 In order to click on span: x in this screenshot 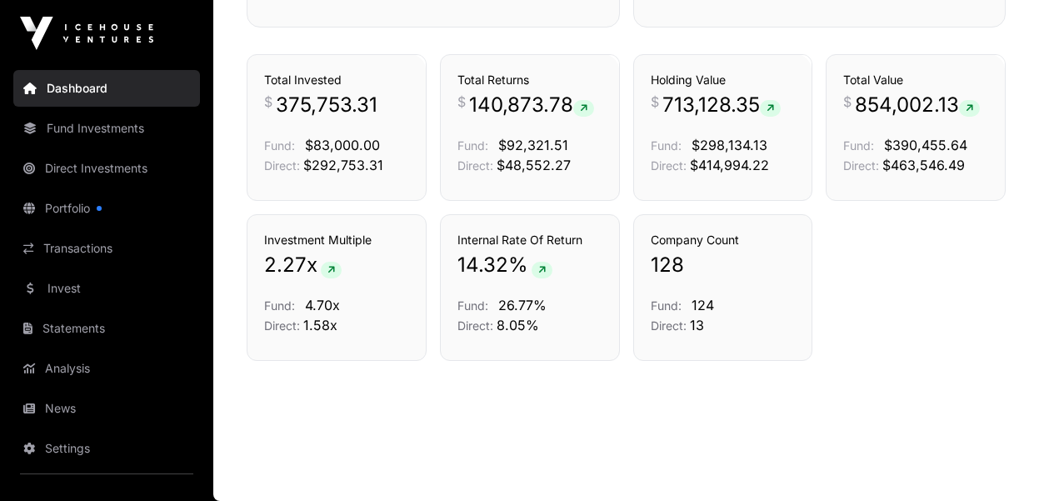, I will do `click(312, 265)`.